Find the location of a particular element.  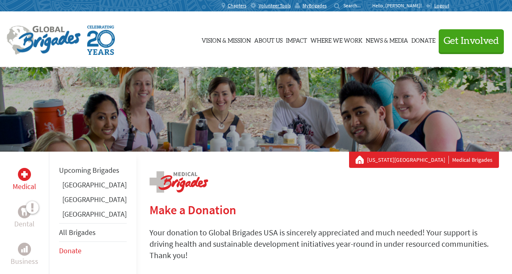

p: Medical is located at coordinates (24, 187).